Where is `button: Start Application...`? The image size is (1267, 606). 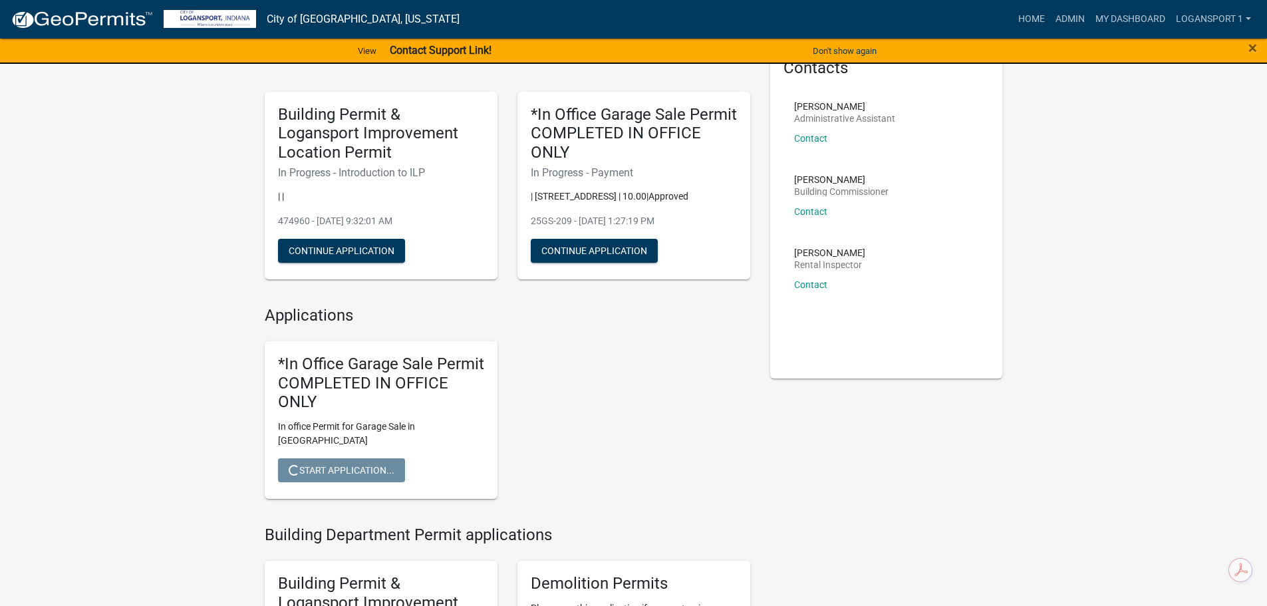
button: Start Application... is located at coordinates (341, 470).